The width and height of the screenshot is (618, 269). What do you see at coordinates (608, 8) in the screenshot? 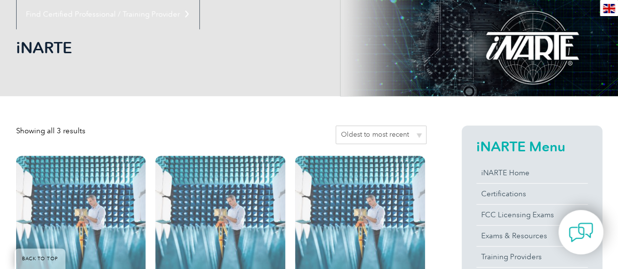
I see `img: en` at bounding box center [608, 8].